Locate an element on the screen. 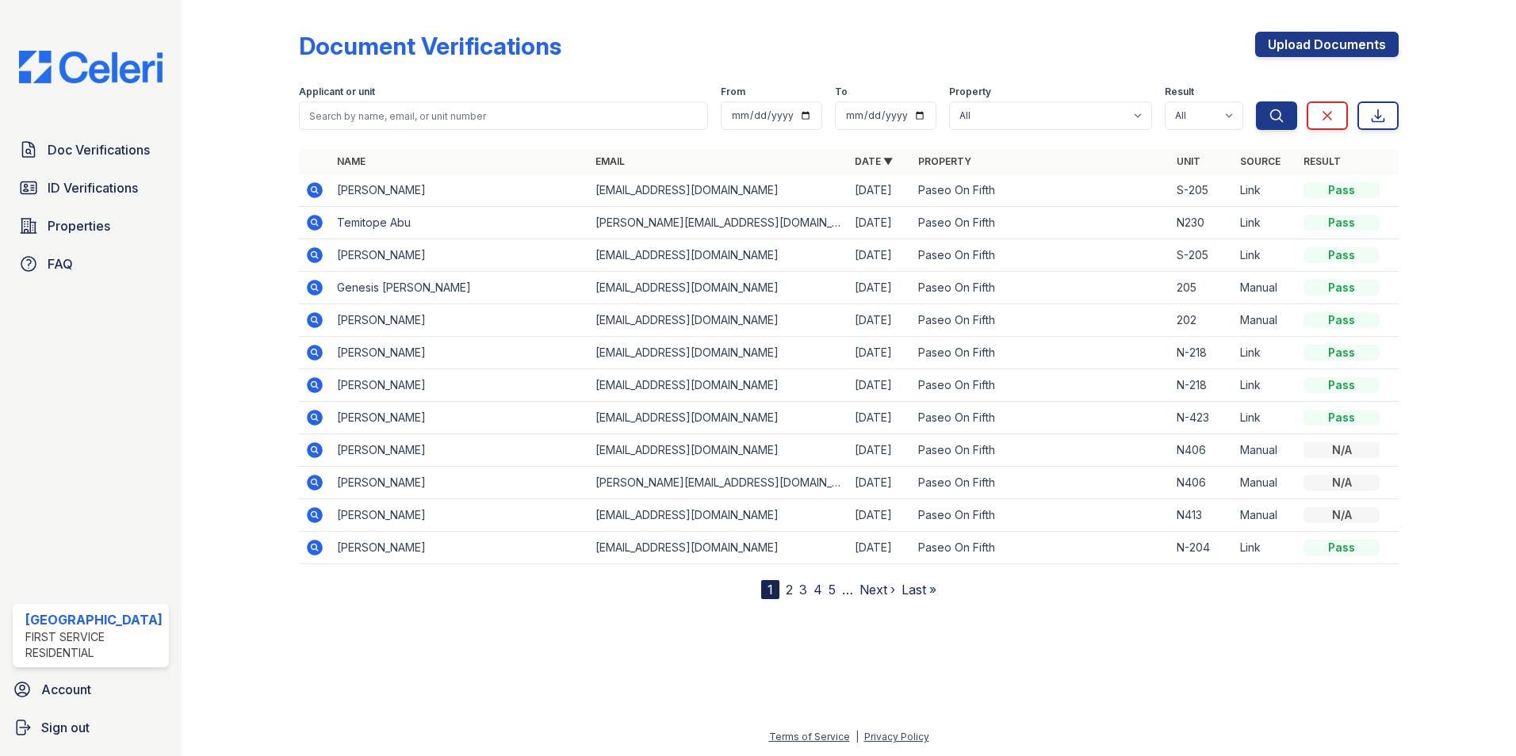  span: ID Verifications is located at coordinates (93, 188).